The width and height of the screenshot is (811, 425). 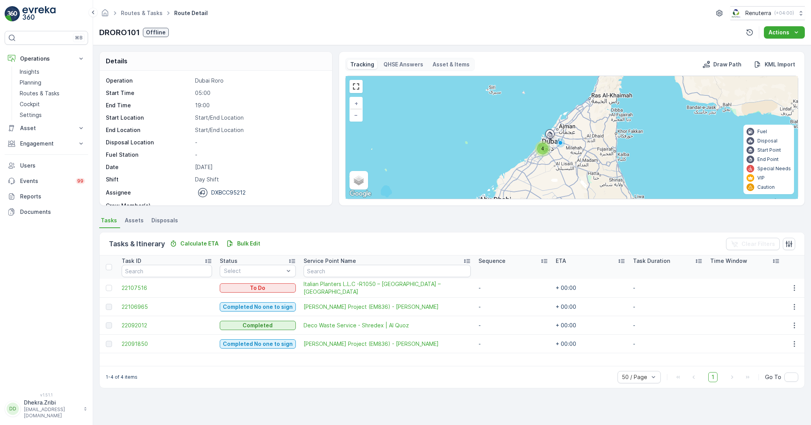 What do you see at coordinates (149, 105) in the screenshot?
I see `p: End Time` at bounding box center [149, 105].